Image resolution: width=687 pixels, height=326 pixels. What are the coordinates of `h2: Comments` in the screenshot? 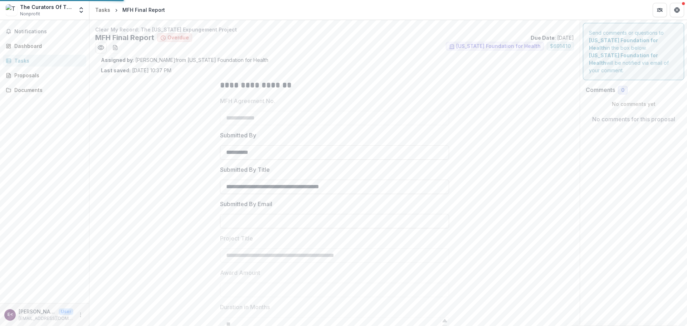 It's located at (600, 90).